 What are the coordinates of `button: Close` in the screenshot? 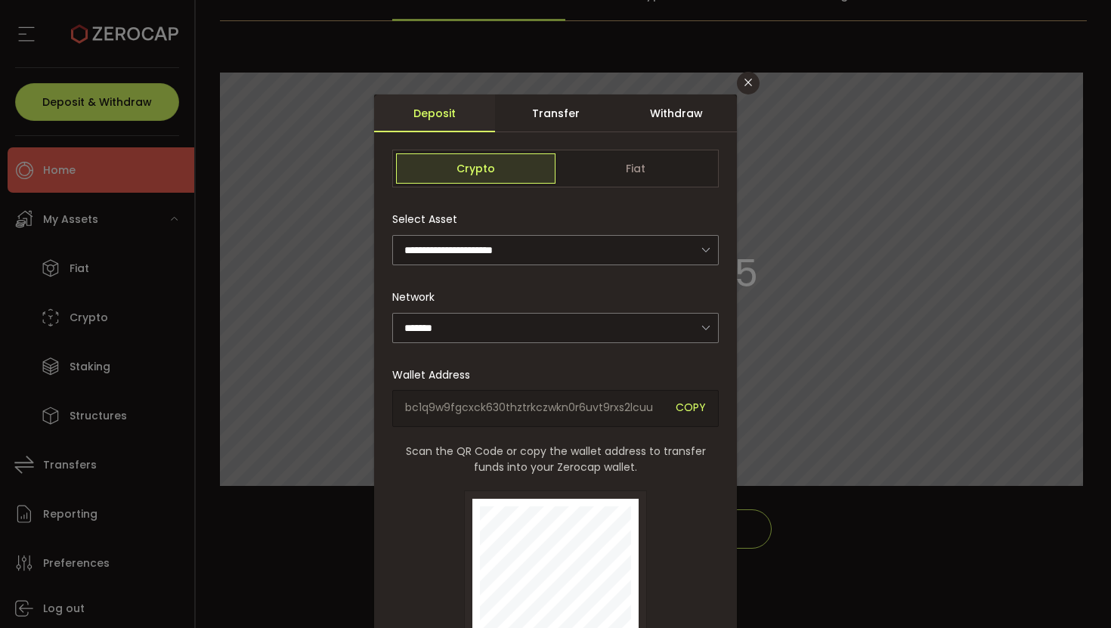 It's located at (748, 83).